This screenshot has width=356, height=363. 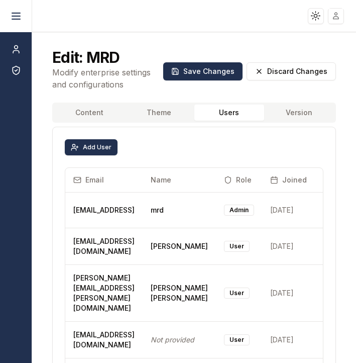 What do you see at coordinates (244, 180) in the screenshot?
I see `span: Role` at bounding box center [244, 180].